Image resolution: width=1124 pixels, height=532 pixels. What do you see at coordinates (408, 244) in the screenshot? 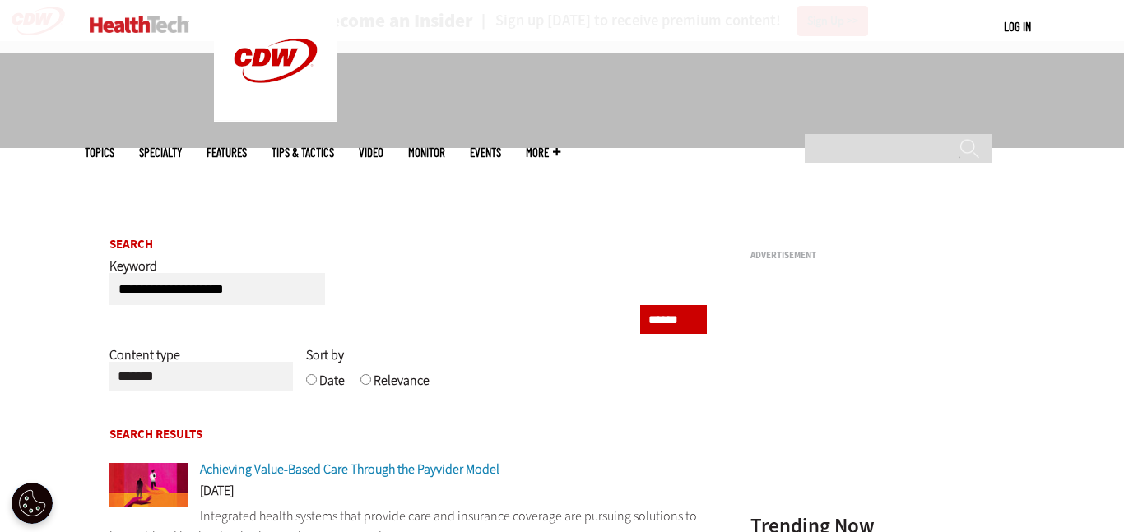
I see `h2: Search` at bounding box center [408, 244].